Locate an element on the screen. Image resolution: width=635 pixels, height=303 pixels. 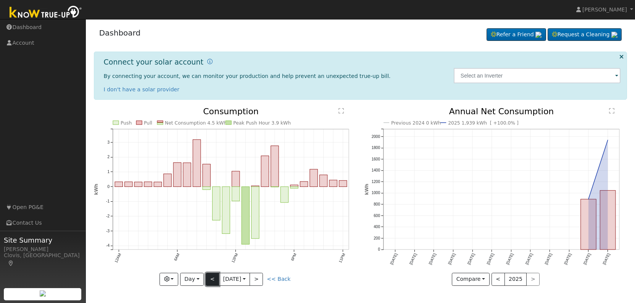
text: Annual Net Consumption is located at coordinates (501, 111).